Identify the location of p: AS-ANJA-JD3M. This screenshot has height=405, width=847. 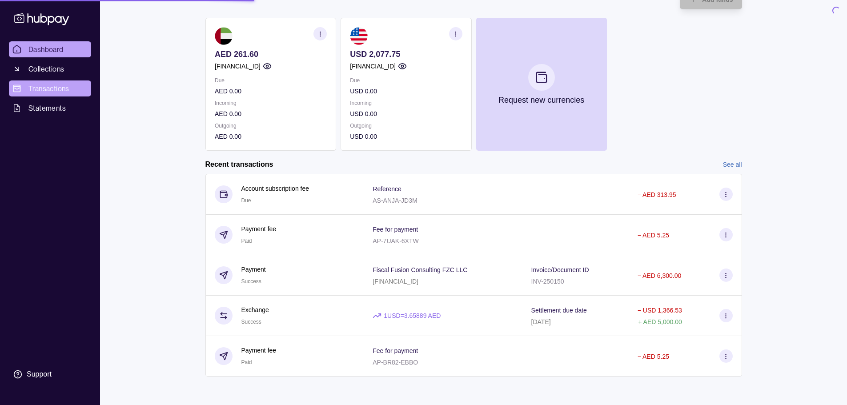
(395, 201).